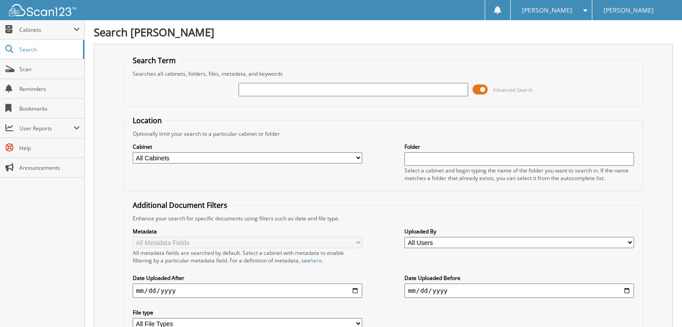  I want to click on div: Optionally limit your search to a particular cabinet or folder, so click(384, 134).